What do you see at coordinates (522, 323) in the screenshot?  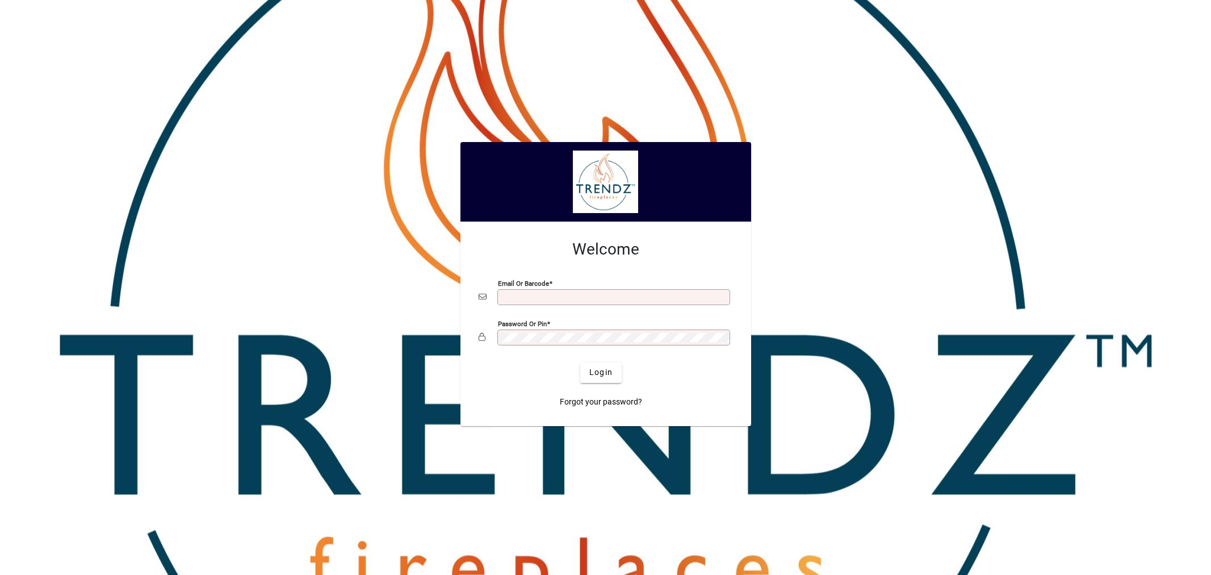 I see `mat-label: Password or Pin` at bounding box center [522, 323].